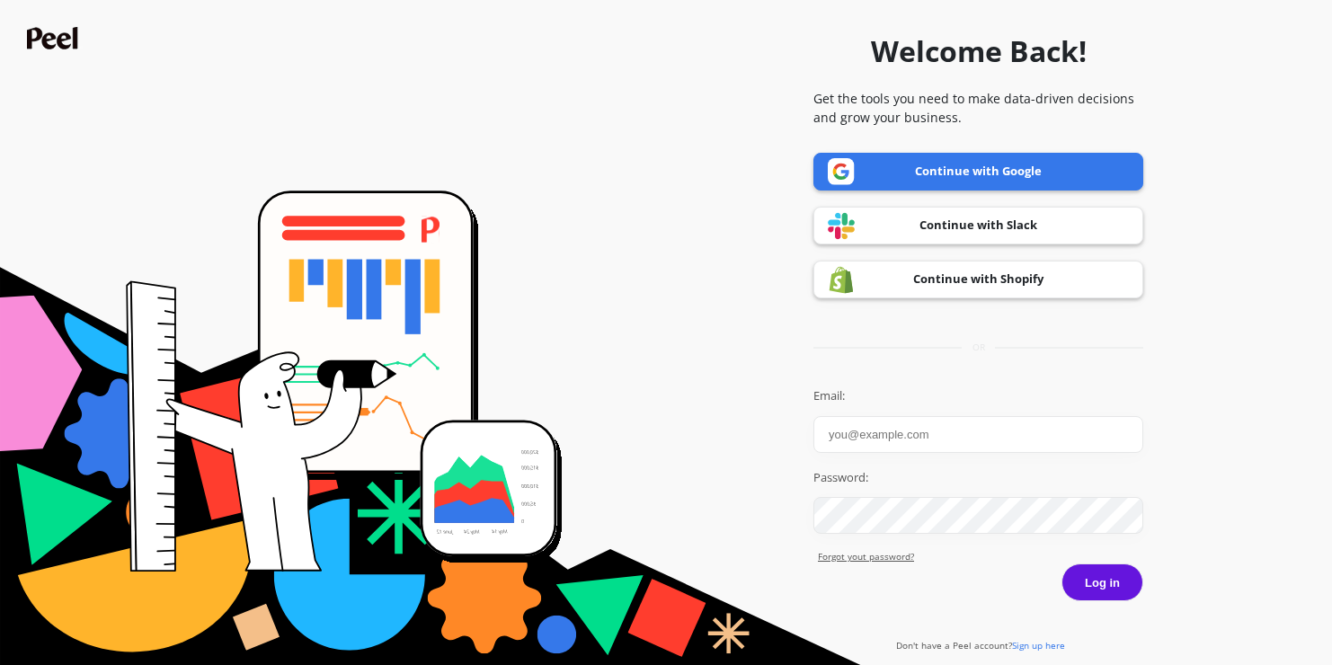 The width and height of the screenshot is (1332, 665). What do you see at coordinates (55, 38) in the screenshot?
I see `img: Peel` at bounding box center [55, 38].